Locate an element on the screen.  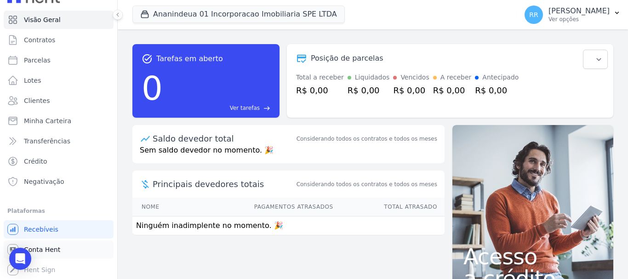
th: Total Atrasado is located at coordinates (389, 207).